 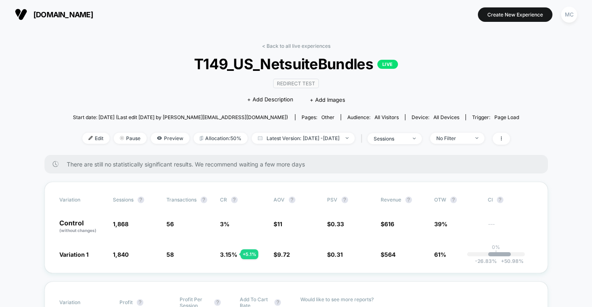 What do you see at coordinates (441, 224) in the screenshot?
I see `span: 39%` at bounding box center [441, 224].